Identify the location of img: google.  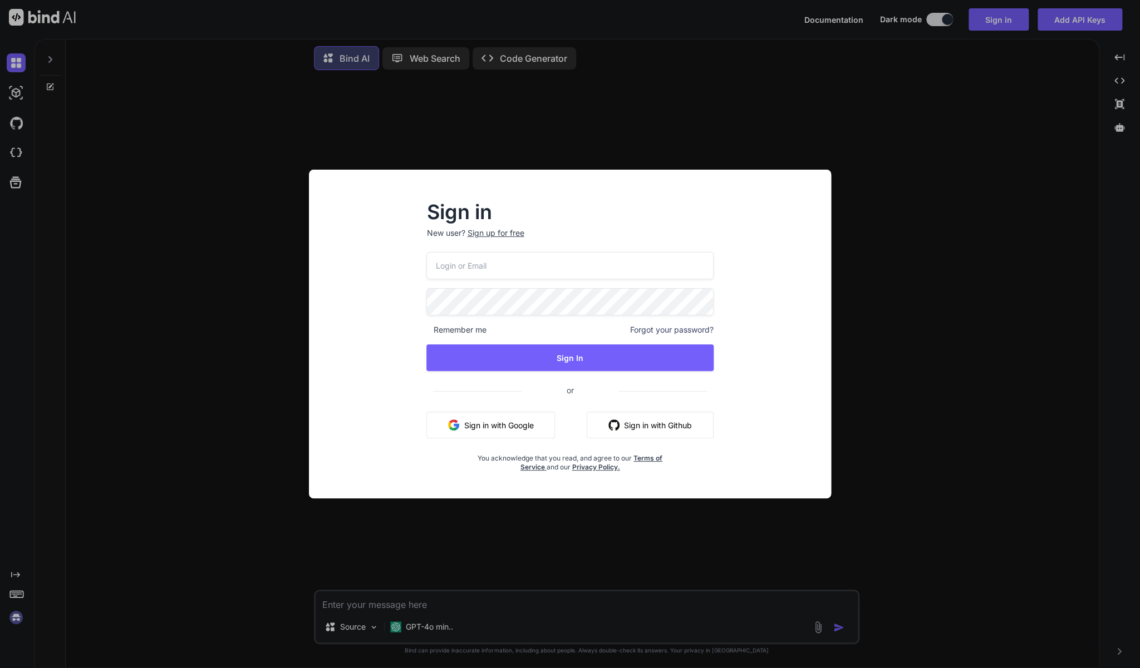
(454, 425).